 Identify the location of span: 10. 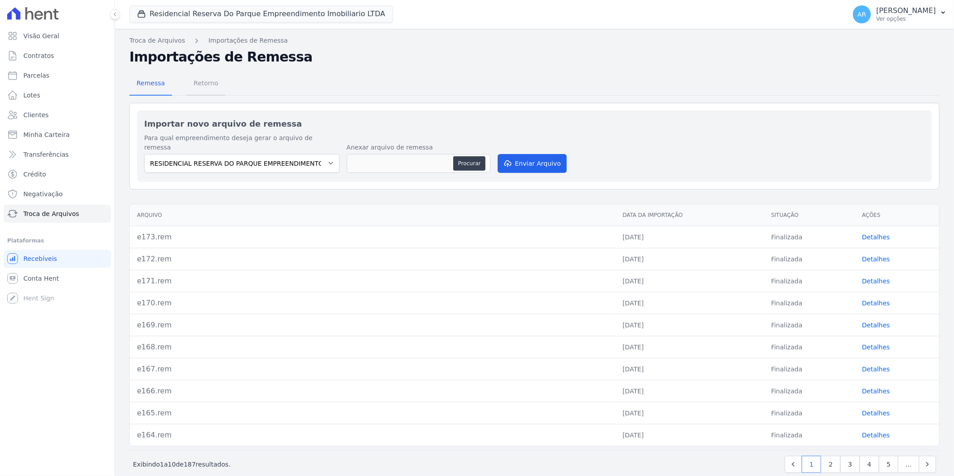
(172, 464).